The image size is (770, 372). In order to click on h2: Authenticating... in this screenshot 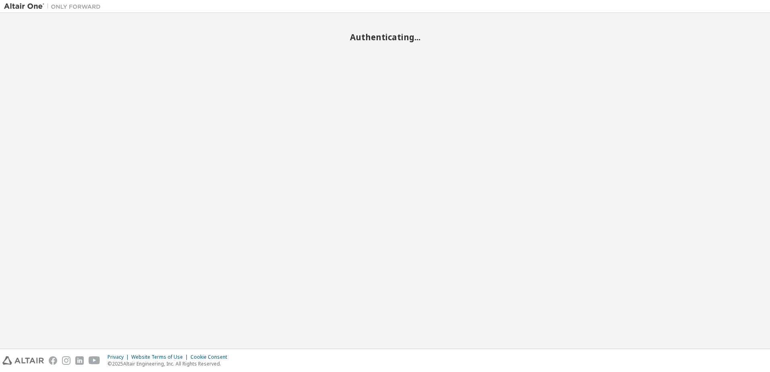, I will do `click(385, 37)`.